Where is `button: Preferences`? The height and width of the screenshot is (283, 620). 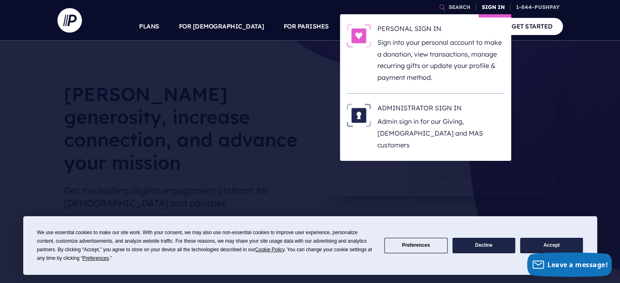 button: Preferences is located at coordinates (416, 246).